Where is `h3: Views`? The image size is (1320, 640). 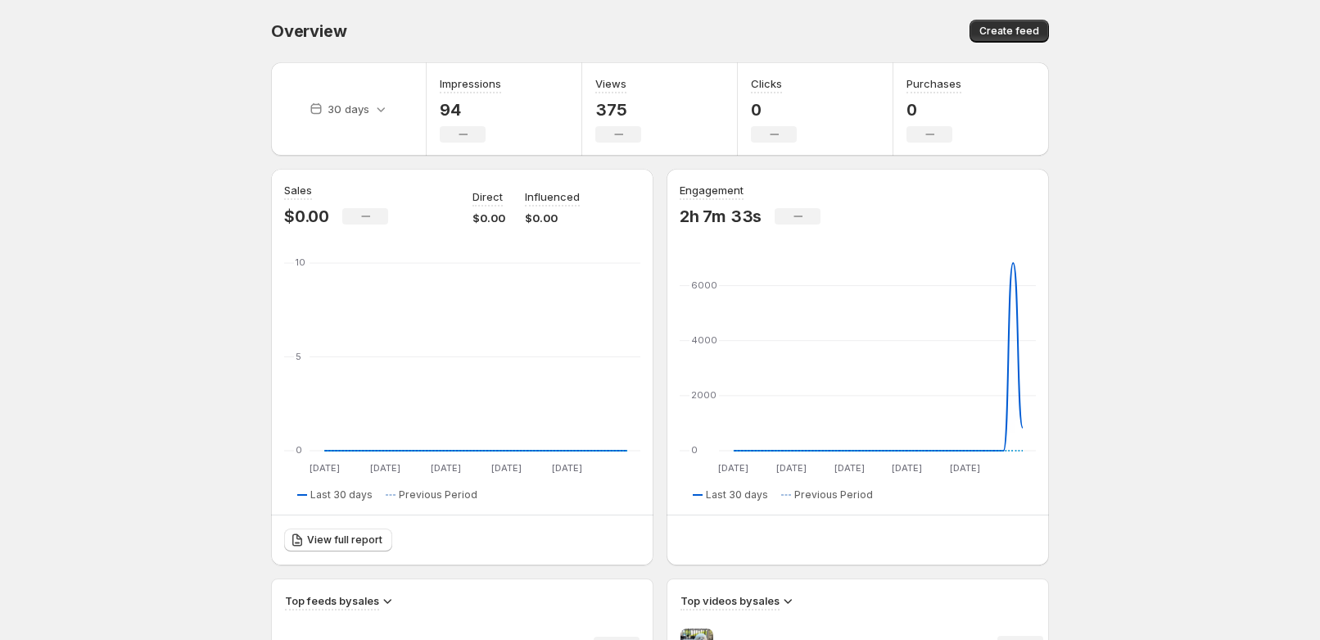 h3: Views is located at coordinates (611, 84).